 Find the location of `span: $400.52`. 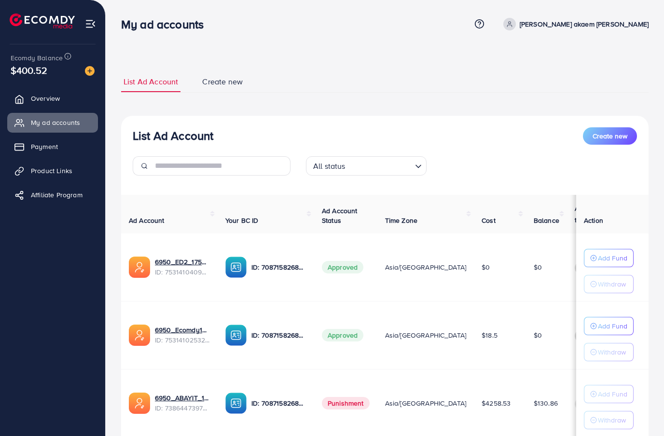

span: $400.52 is located at coordinates (29, 70).